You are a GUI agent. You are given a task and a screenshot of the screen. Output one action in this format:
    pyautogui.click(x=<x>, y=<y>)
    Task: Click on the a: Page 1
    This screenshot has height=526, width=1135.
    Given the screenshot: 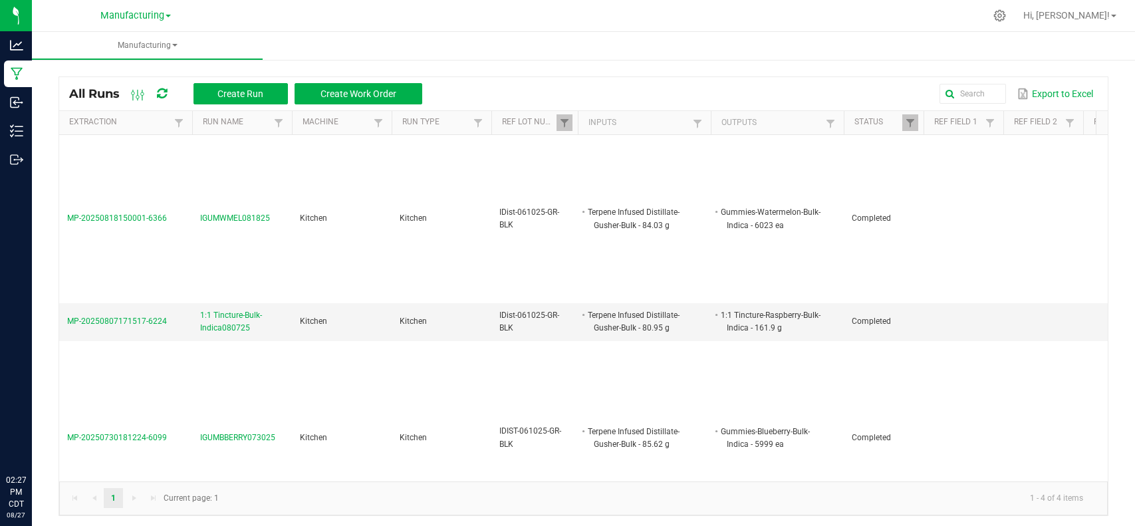 What is the action you would take?
    pyautogui.click(x=113, y=498)
    